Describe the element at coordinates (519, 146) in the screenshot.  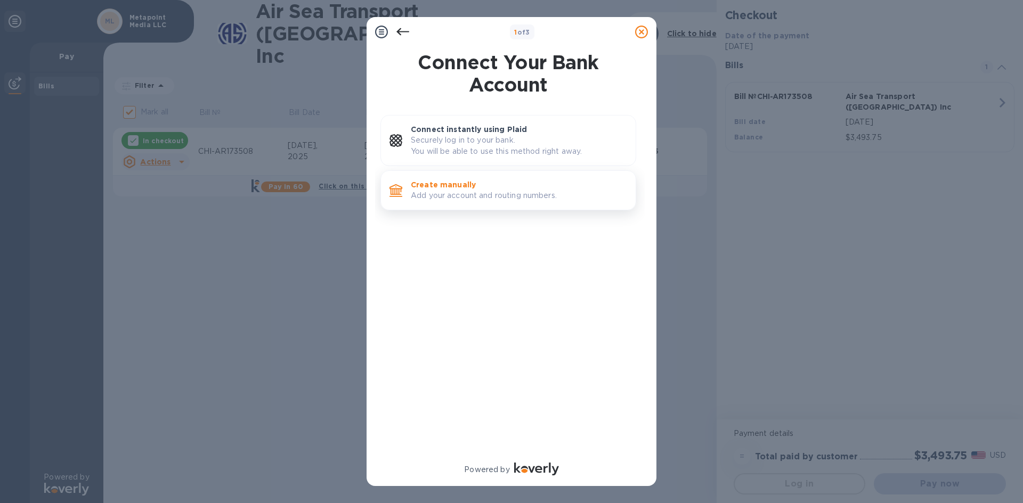
I see `p: Securely log in to your bank. You will be able to use this method right away.` at that location.